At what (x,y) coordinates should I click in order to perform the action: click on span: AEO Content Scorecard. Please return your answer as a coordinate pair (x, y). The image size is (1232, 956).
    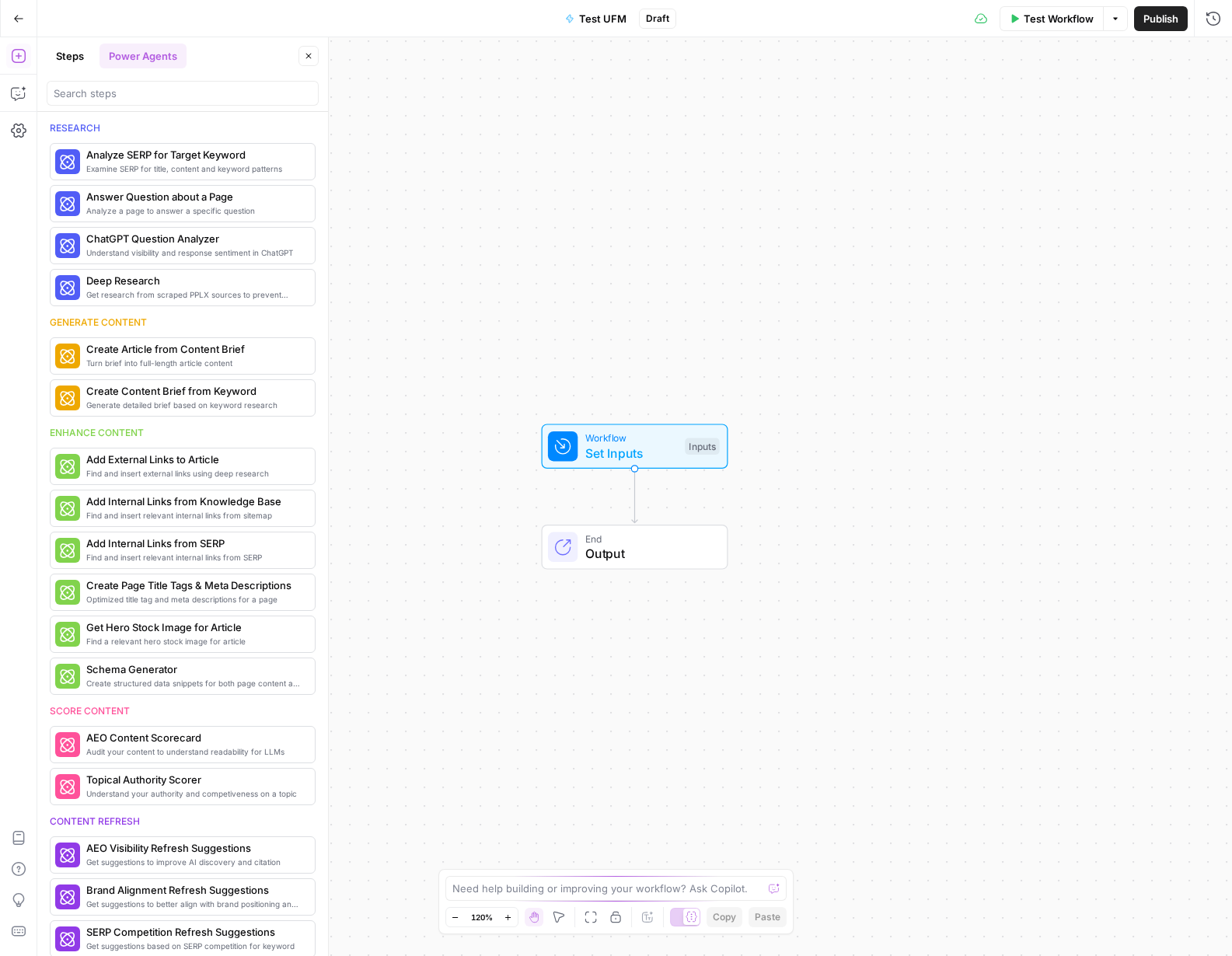
    Looking at the image, I should click on (194, 737).